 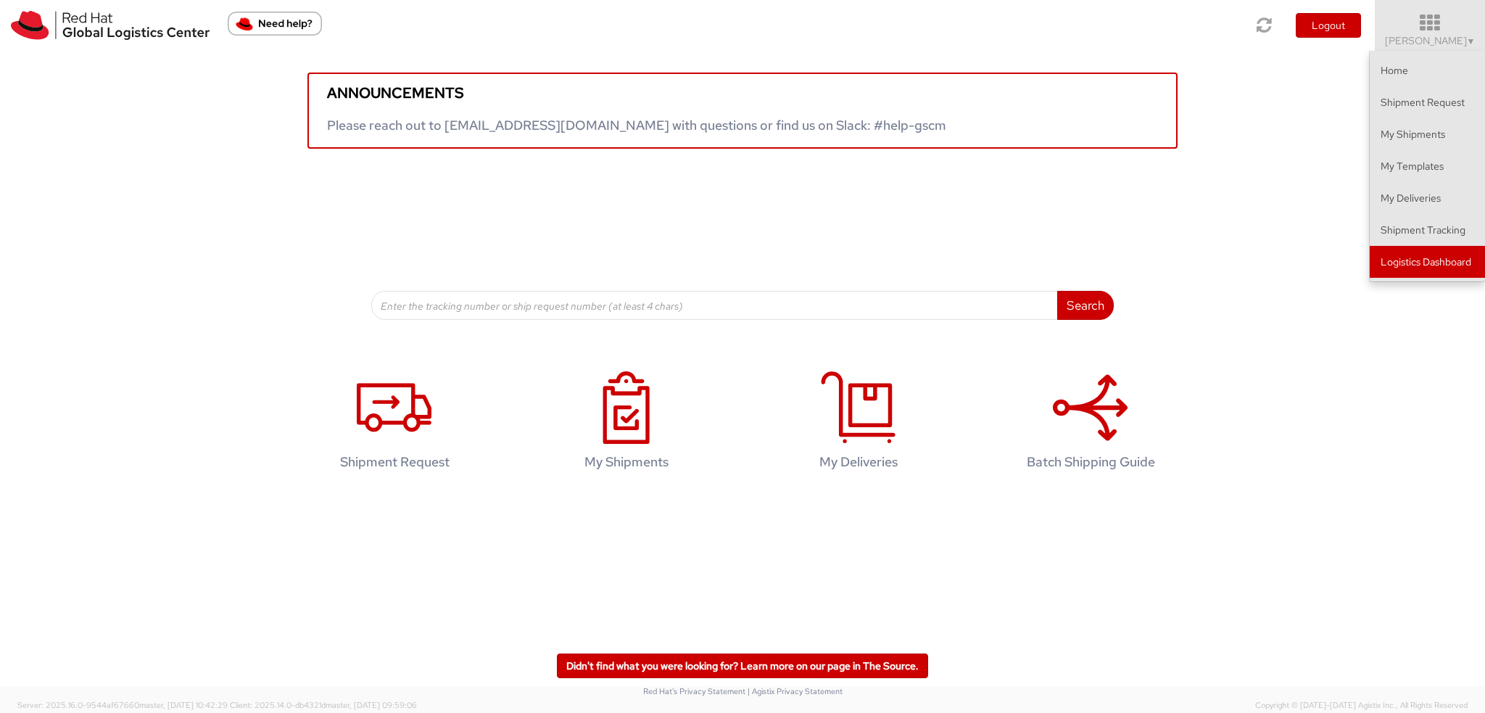 I want to click on a: Home, so click(x=1427, y=70).